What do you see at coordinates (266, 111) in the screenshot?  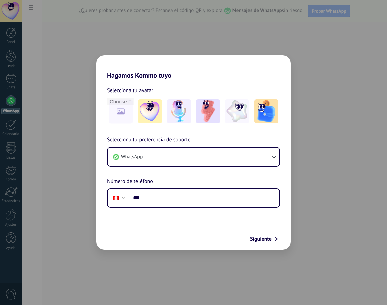 I see `img: -5.jpeg` at bounding box center [266, 111].